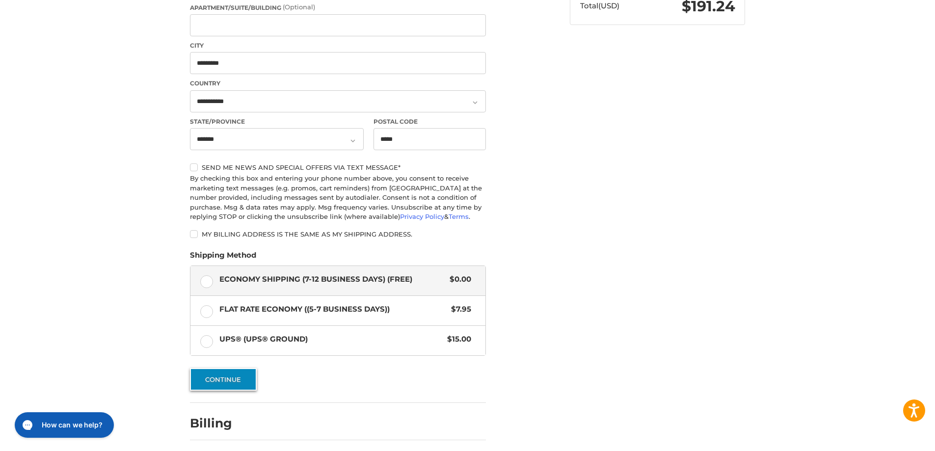  Describe the element at coordinates (338, 198) in the screenshot. I see `div: By checking this box and entering your phone number above, you consent to receive marketing text ...` at that location.